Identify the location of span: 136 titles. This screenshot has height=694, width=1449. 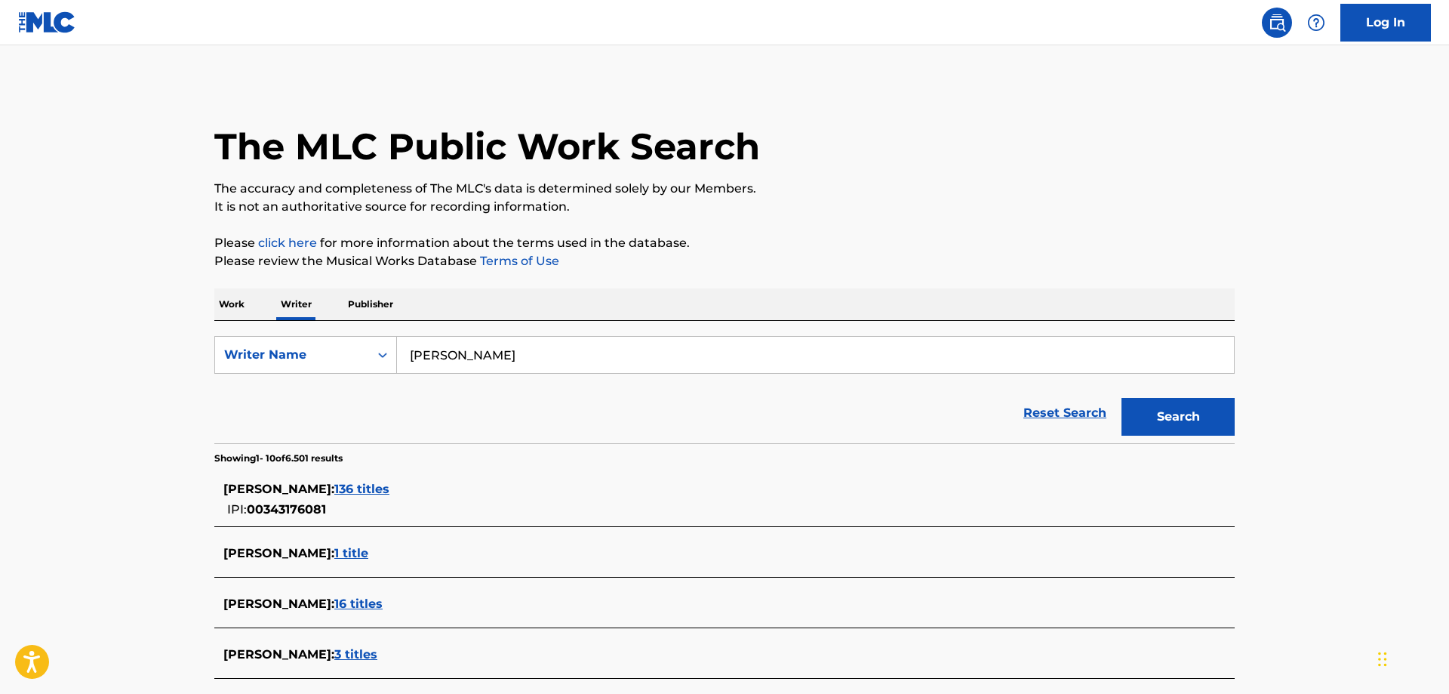
(362, 488).